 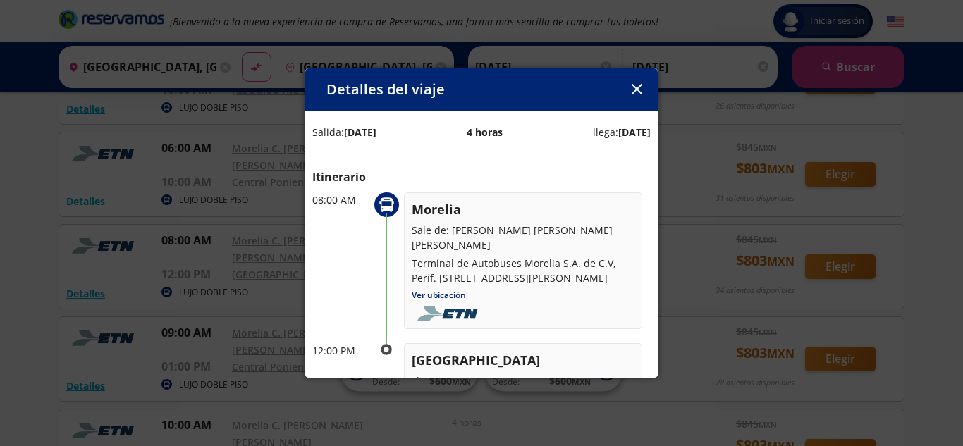 What do you see at coordinates (482, 177) in the screenshot?
I see `p: Itinerario` at bounding box center [482, 177].